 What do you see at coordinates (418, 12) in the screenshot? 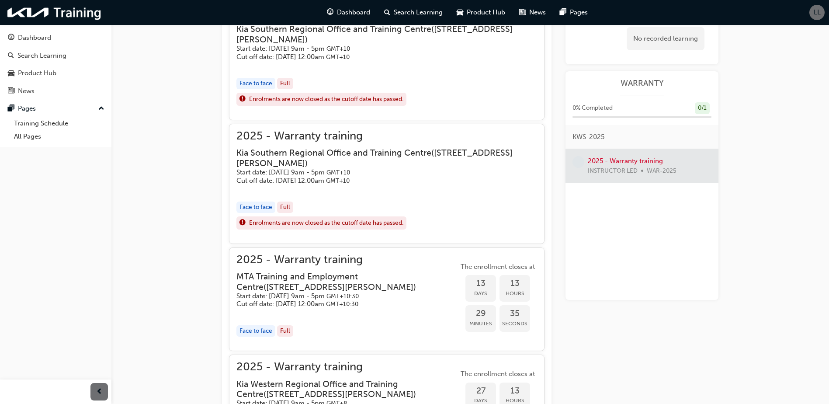
I see `span: Search Learning` at bounding box center [418, 12].